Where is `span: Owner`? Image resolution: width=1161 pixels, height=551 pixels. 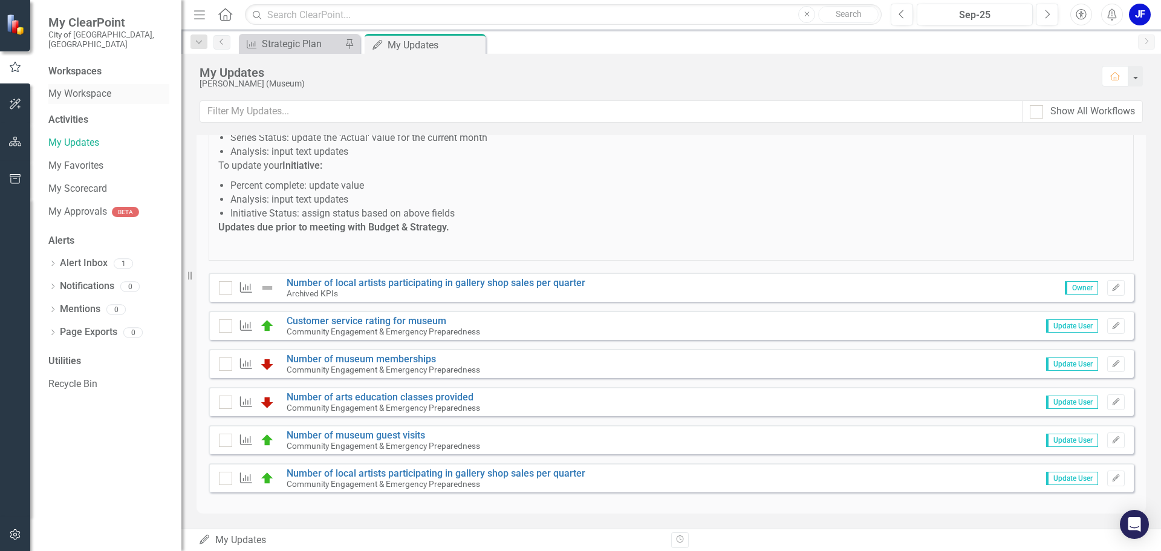
span: Owner is located at coordinates (1081, 288).